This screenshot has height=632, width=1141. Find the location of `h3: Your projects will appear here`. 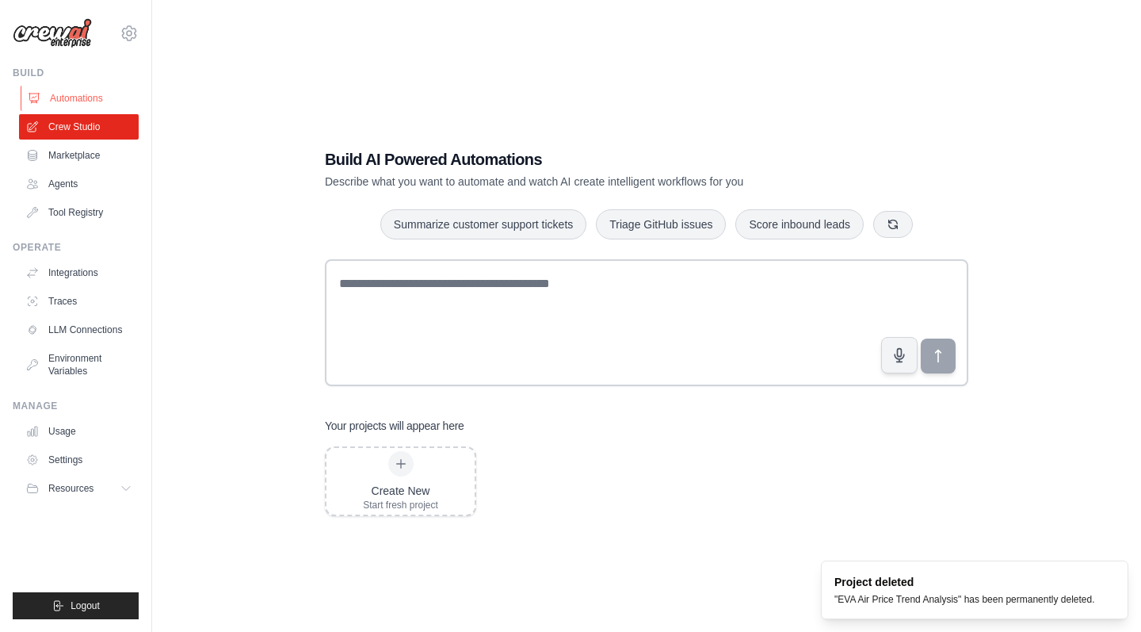

h3: Your projects will appear here is located at coordinates (395, 426).